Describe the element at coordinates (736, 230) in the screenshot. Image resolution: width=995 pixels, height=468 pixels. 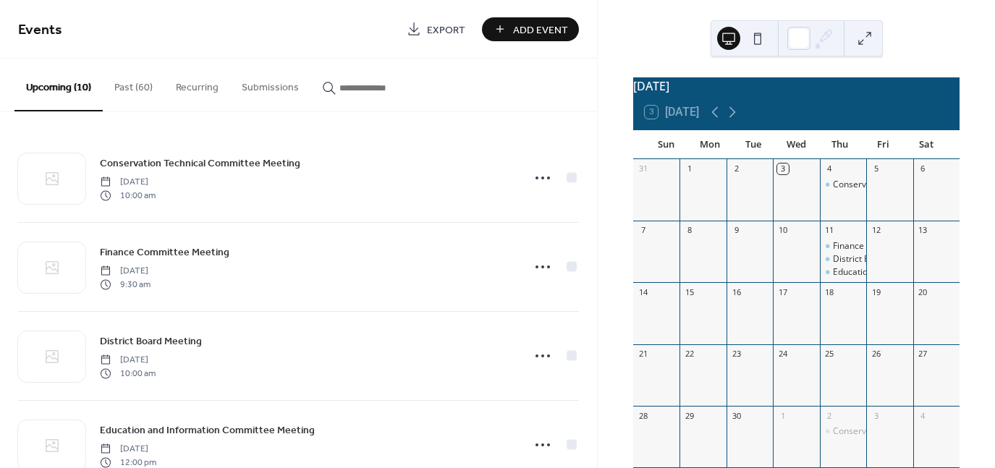
I see `div: 9` at that location.